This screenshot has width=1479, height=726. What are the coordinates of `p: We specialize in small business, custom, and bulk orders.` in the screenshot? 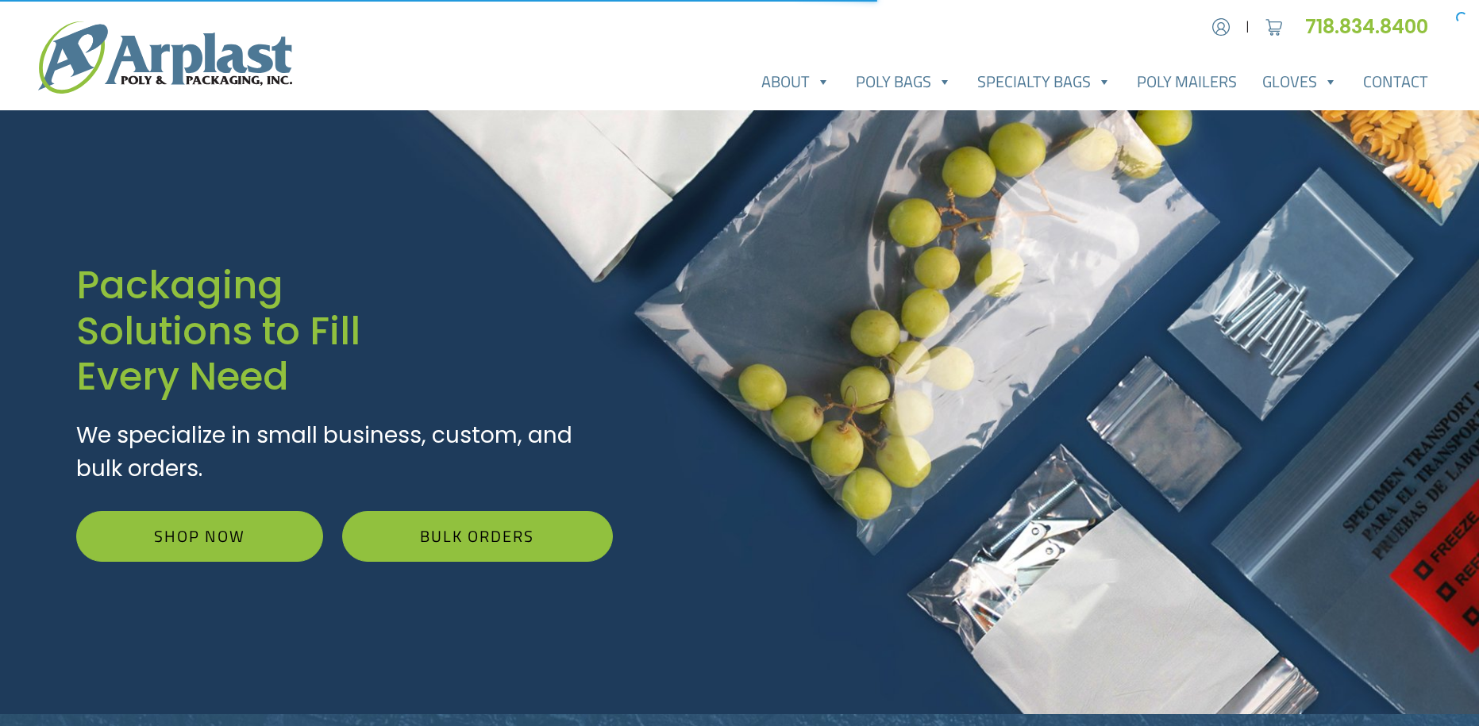 It's located at (345, 452).